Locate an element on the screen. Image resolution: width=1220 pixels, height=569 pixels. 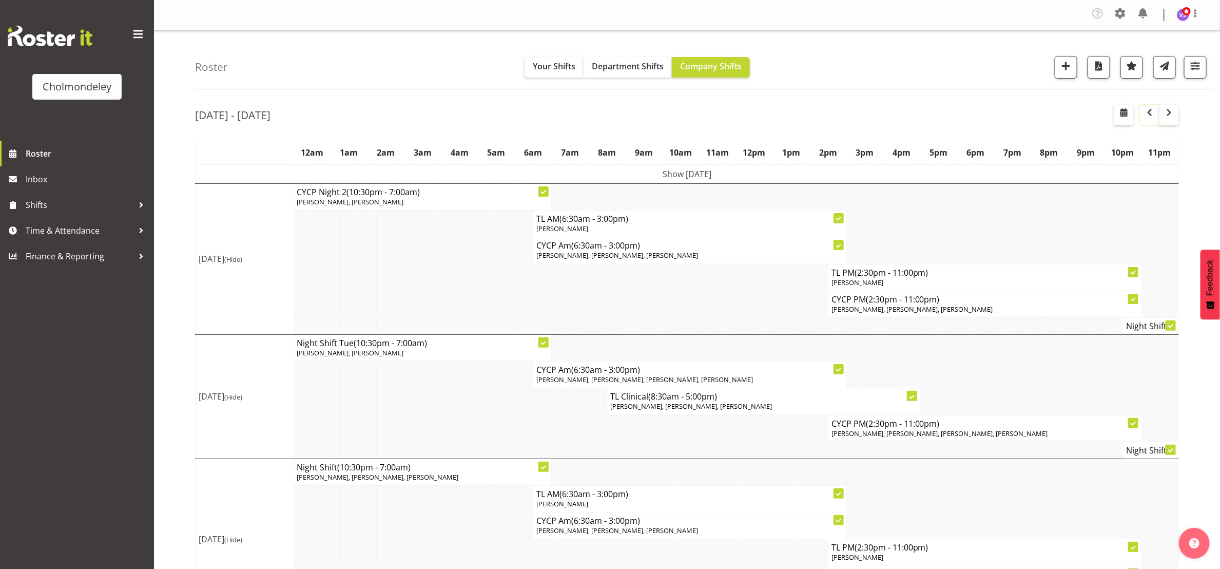
th: 8pm is located at coordinates (1049, 153).